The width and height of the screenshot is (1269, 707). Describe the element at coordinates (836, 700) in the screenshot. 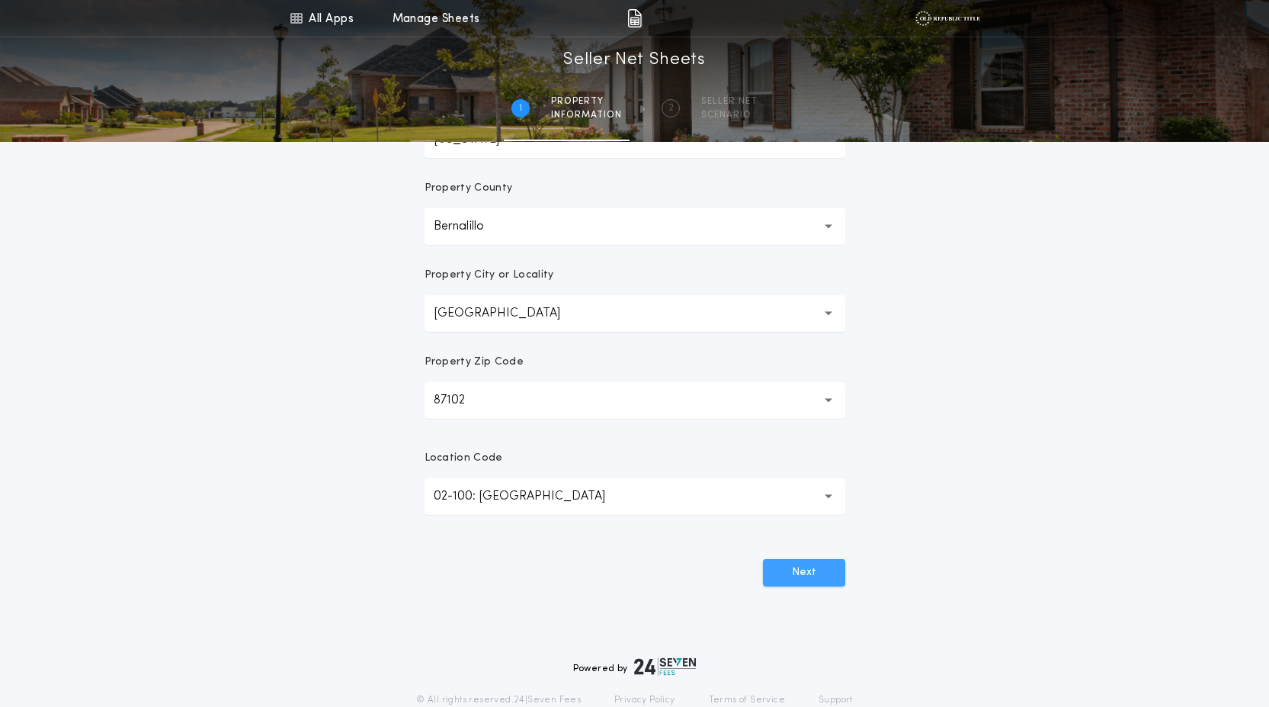

I see `a: Support` at that location.